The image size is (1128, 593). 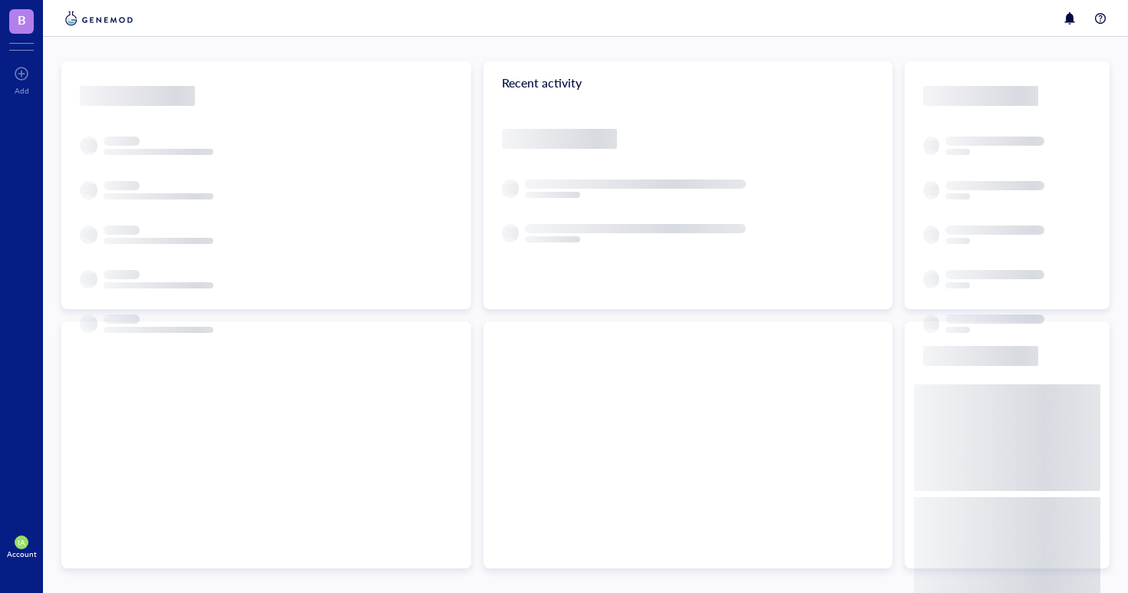 I want to click on div: Add, so click(x=21, y=91).